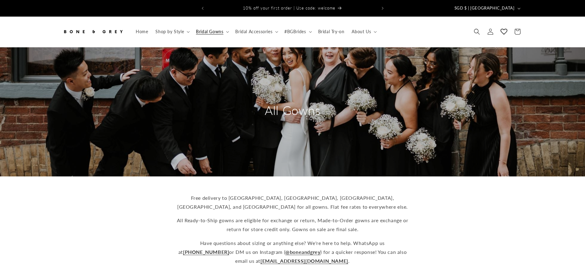 Image resolution: width=585 pixels, height=280 pixels. I want to click on summary: Shop by Style, so click(172, 32).